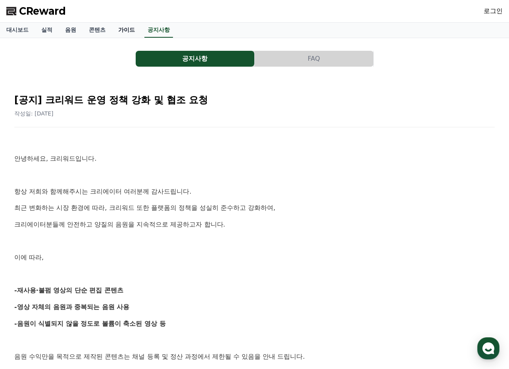  Describe the element at coordinates (254, 208) in the screenshot. I see `p: 최근 변화하는 시장 환경에 따라, 크리워드 또한 플랫폼의 정책을 성실히 준수하고 강화하여,` at that location.